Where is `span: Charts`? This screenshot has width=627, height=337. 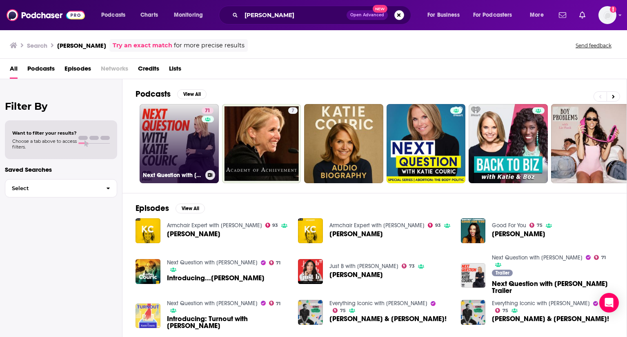 span: Charts is located at coordinates (149, 15).